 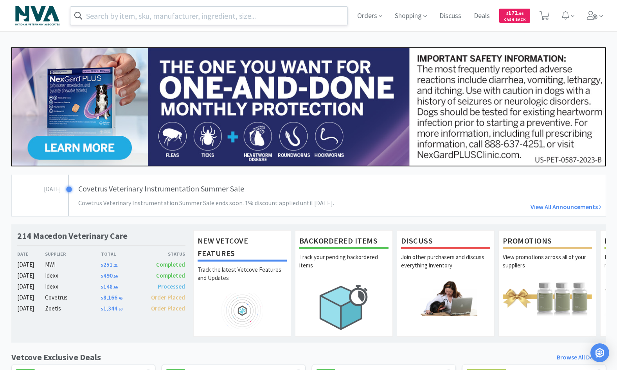 What do you see at coordinates (73, 308) in the screenshot?
I see `div: Zoetis` at bounding box center [73, 308].